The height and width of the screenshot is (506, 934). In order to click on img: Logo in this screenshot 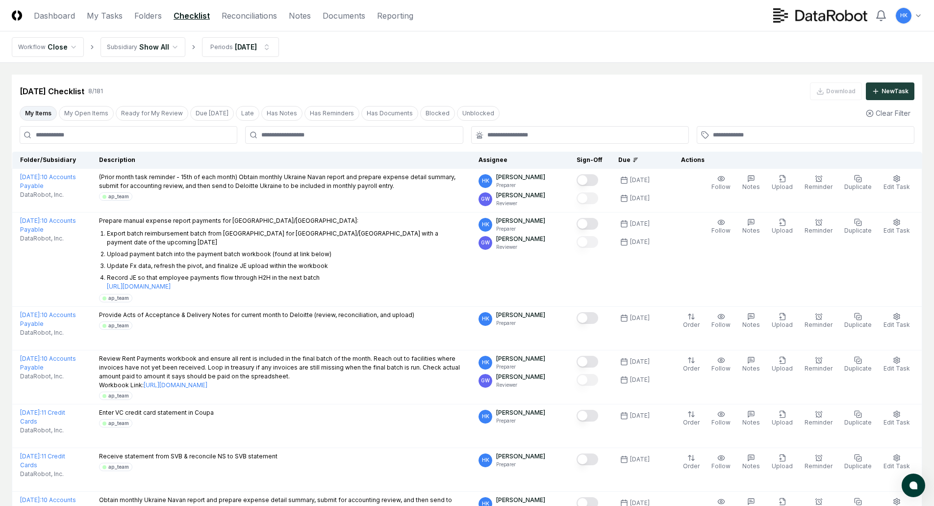, I will do `click(17, 15)`.